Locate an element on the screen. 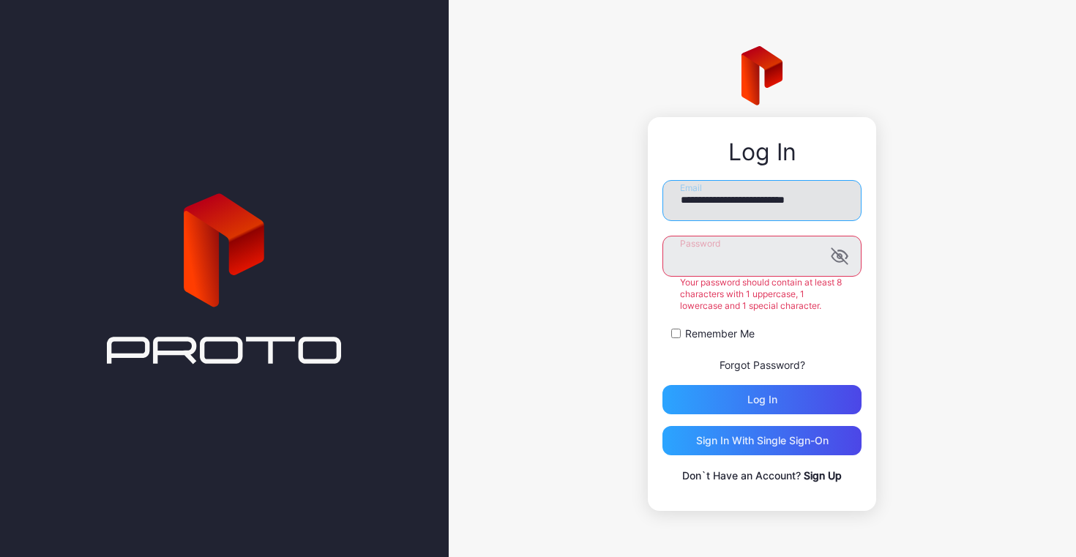  input: Email is located at coordinates (762, 201).